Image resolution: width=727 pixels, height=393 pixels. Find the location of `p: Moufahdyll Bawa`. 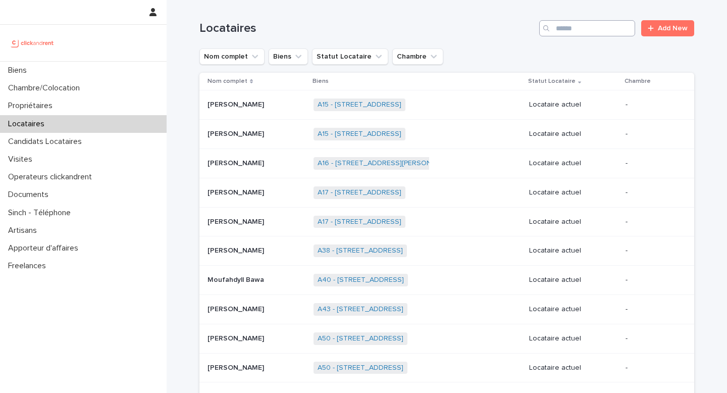

p: Moufahdyll Bawa is located at coordinates (237, 279).